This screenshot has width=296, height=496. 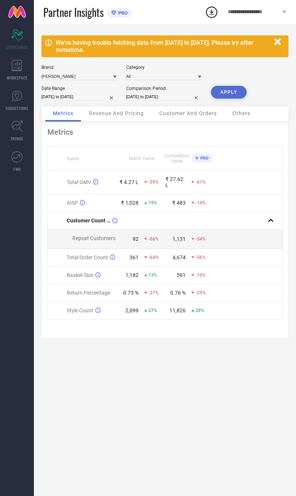 What do you see at coordinates (228, 92) in the screenshot?
I see `button: APPLY` at bounding box center [228, 92].